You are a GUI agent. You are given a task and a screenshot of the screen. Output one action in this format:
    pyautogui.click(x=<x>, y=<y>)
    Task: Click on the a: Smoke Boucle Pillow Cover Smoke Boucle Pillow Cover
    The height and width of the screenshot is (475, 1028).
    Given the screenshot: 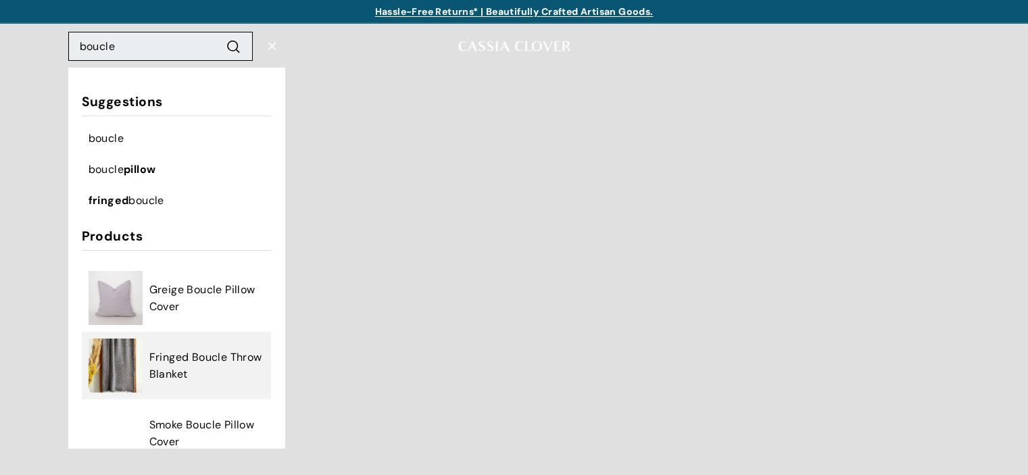 What is the action you would take?
    pyautogui.click(x=176, y=433)
    